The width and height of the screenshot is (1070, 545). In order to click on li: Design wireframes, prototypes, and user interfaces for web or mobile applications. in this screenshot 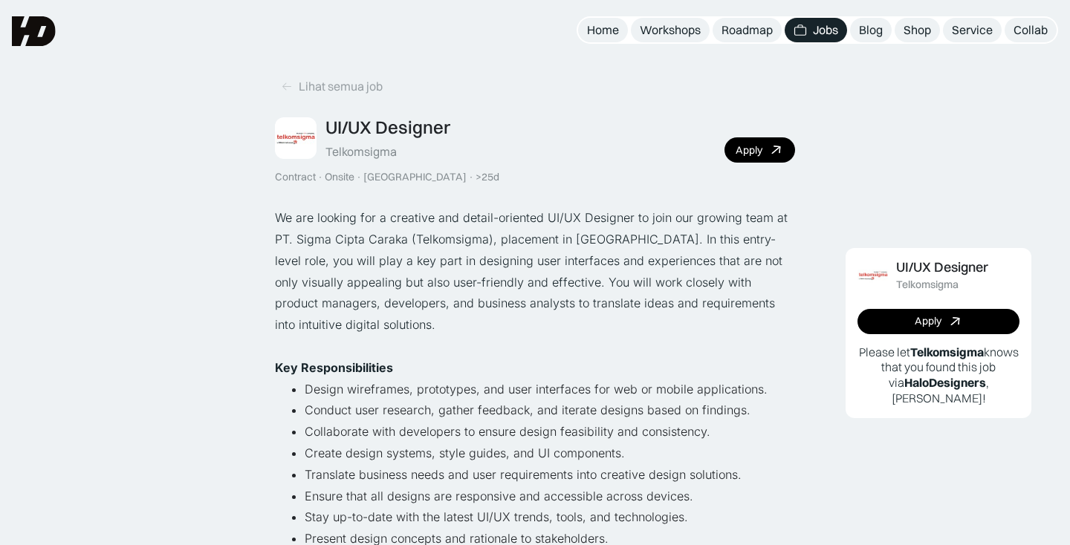, I will do `click(550, 389)`.